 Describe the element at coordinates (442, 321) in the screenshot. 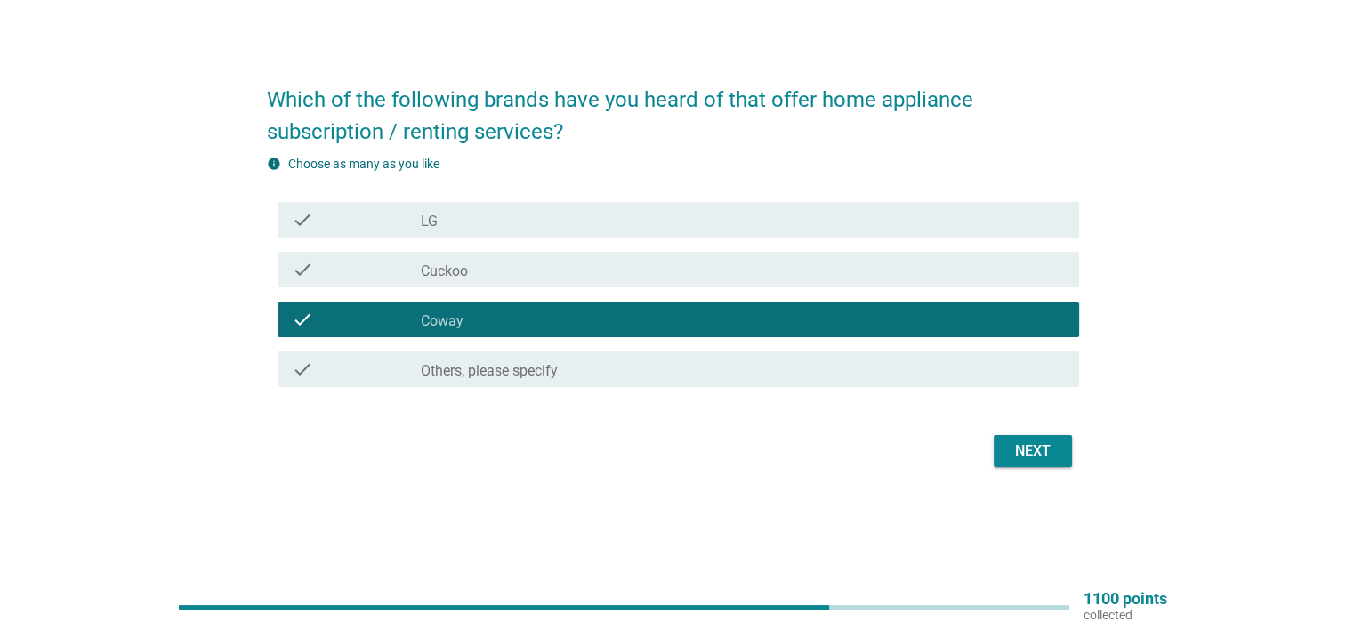

I see `label: Coway` at that location.